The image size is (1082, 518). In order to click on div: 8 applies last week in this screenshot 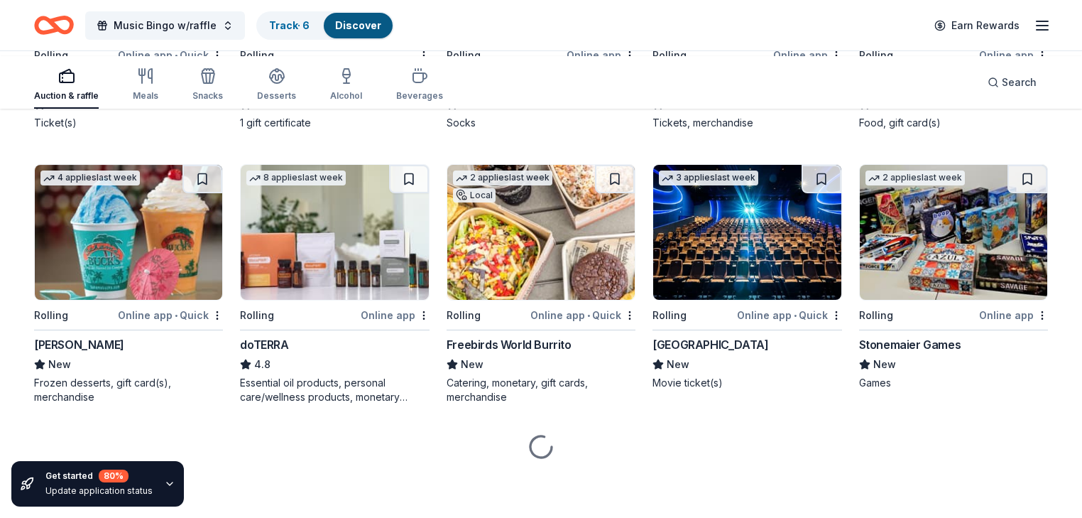, I will do `click(296, 178)`.